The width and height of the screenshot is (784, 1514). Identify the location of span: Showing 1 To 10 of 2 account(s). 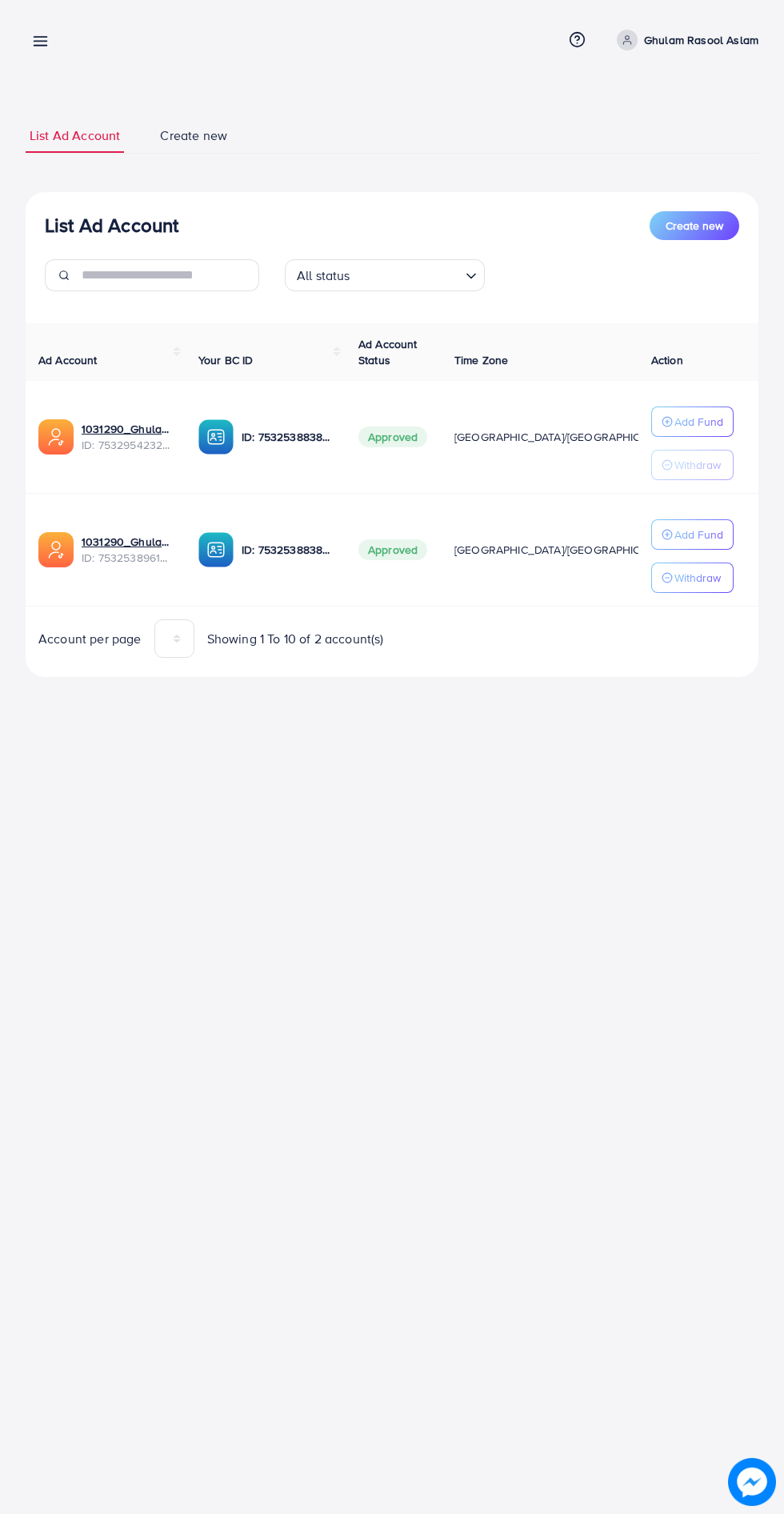
(295, 639).